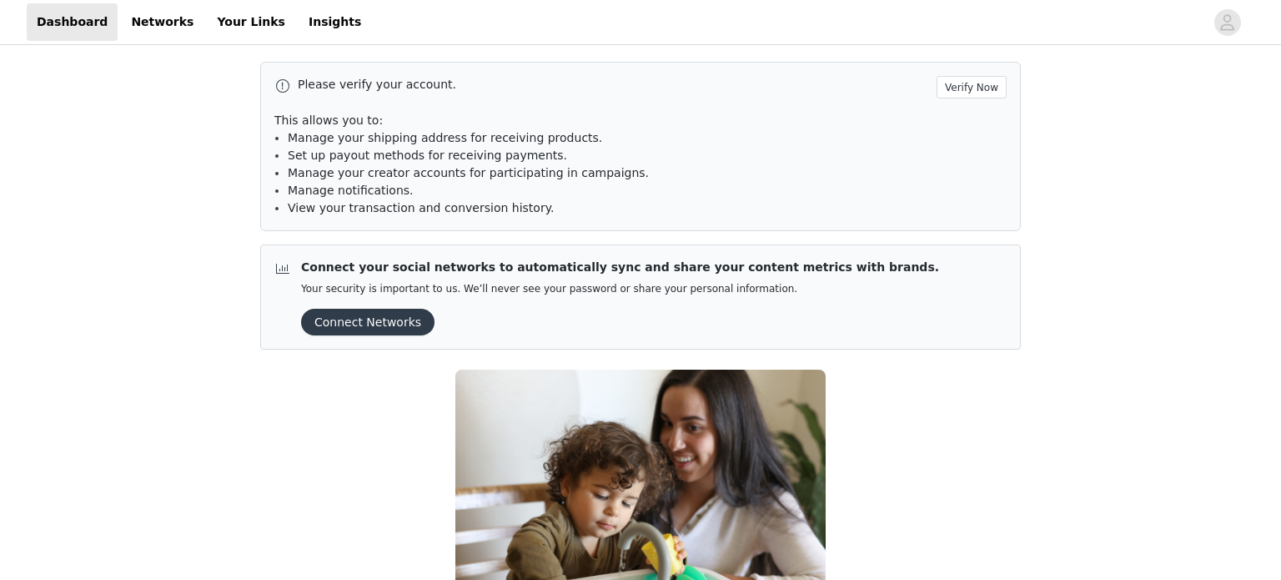 This screenshot has width=1281, height=580. I want to click on a: Dashboard, so click(72, 22).